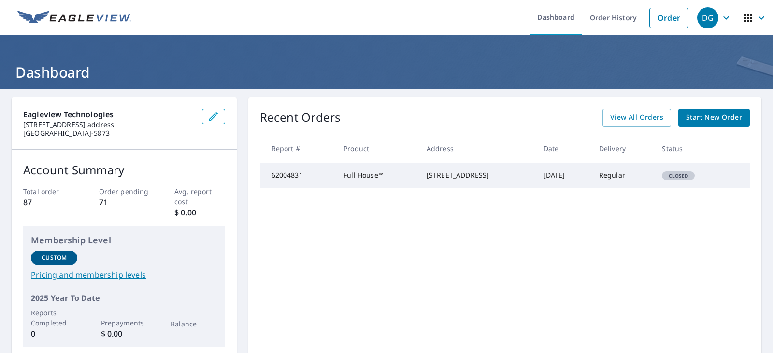 The width and height of the screenshot is (773, 353). I want to click on p: Order pending, so click(124, 191).